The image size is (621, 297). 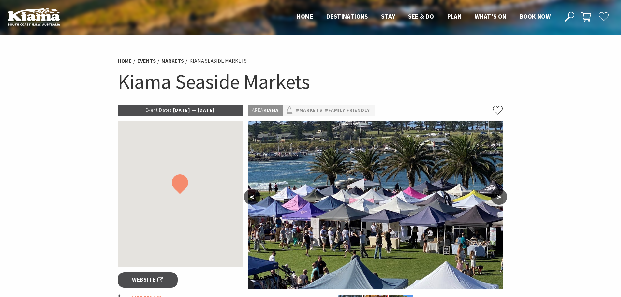 What do you see at coordinates (455, 16) in the screenshot?
I see `span: Plan` at bounding box center [455, 16].